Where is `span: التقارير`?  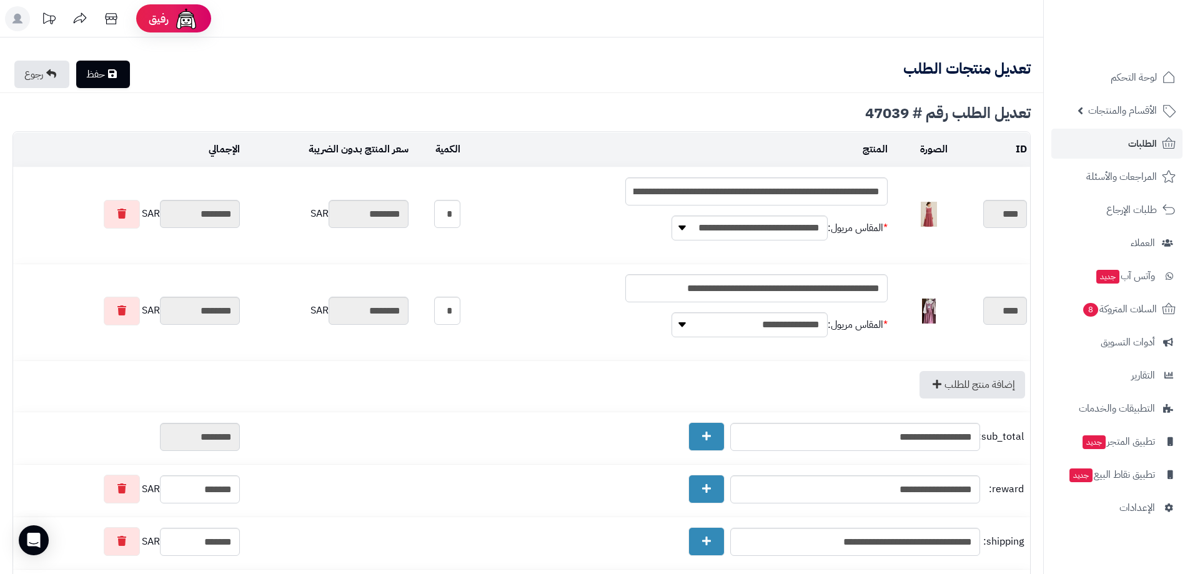 span: التقارير is located at coordinates (1143, 375).